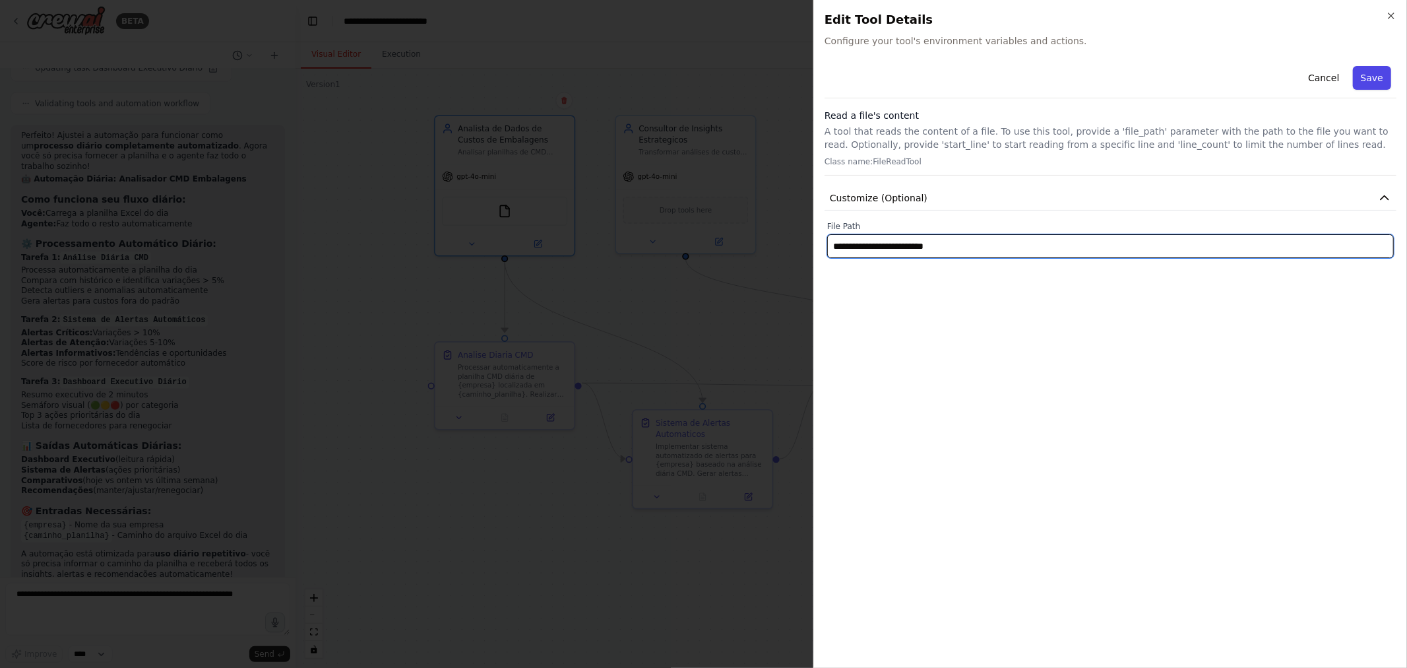 The height and width of the screenshot is (668, 1407). What do you see at coordinates (1372, 78) in the screenshot?
I see `button: Save` at bounding box center [1372, 78].